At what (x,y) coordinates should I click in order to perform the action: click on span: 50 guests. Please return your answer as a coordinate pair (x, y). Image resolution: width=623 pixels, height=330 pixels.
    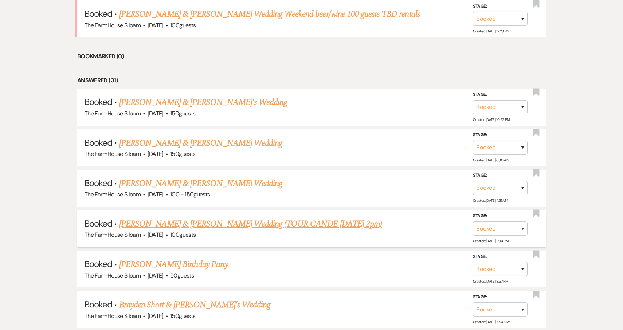
    Looking at the image, I should click on (182, 276).